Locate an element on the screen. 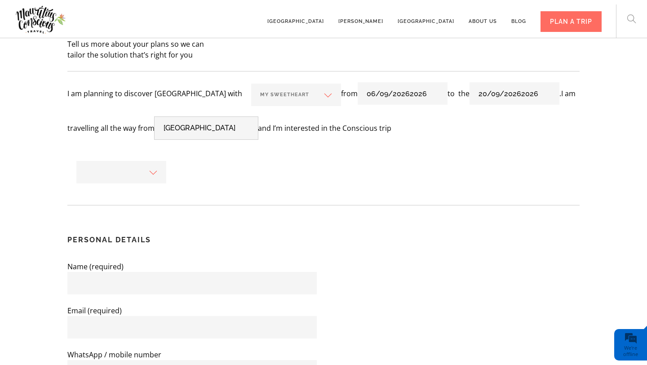 The height and width of the screenshot is (365, 647). div: Leave a message is located at coordinates (112, 53).